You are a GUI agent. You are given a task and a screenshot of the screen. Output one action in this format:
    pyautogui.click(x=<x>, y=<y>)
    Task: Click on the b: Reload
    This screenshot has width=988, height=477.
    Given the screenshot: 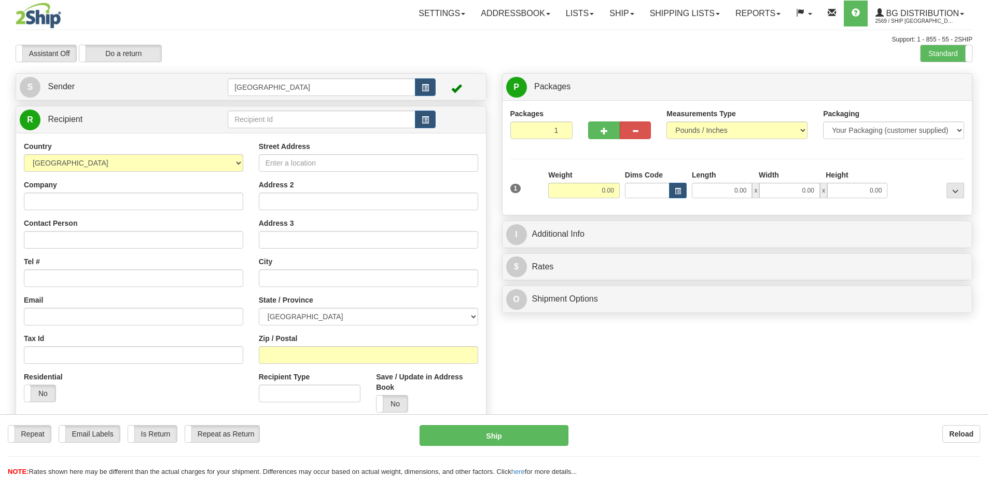 What is the action you would take?
    pyautogui.click(x=961, y=434)
    